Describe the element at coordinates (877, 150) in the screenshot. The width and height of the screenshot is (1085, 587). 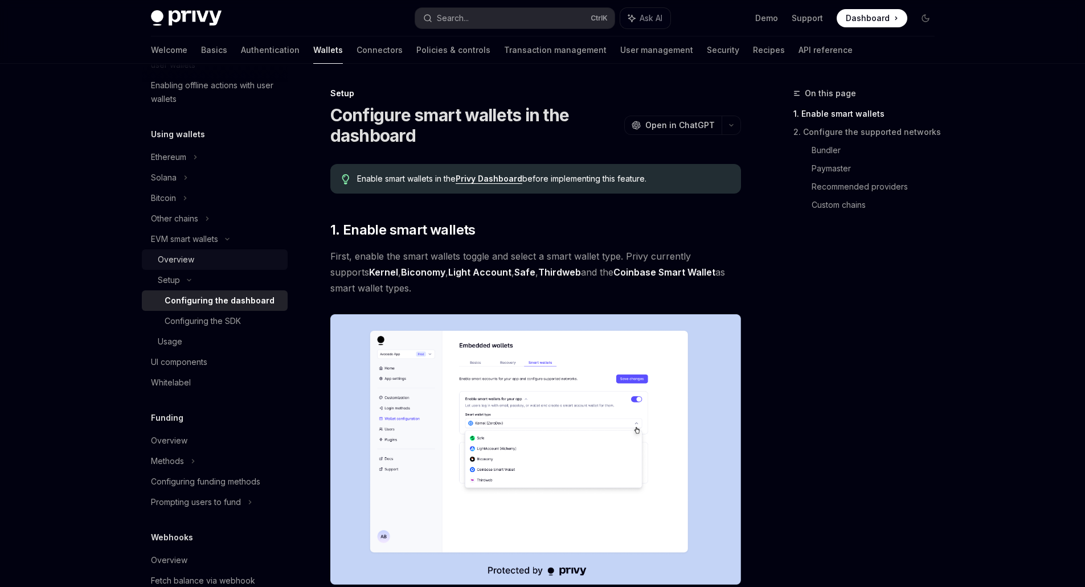
I see `a: Bundler` at that location.